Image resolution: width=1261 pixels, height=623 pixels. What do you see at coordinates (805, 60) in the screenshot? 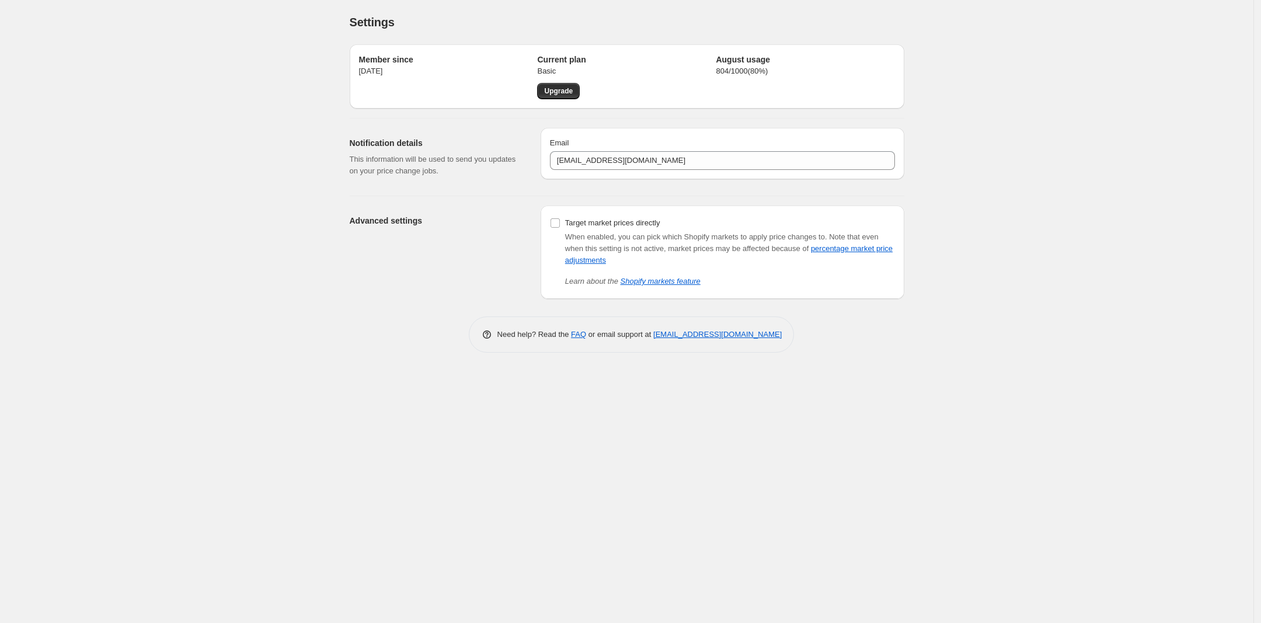
I see `h2: August usage` at bounding box center [805, 60].